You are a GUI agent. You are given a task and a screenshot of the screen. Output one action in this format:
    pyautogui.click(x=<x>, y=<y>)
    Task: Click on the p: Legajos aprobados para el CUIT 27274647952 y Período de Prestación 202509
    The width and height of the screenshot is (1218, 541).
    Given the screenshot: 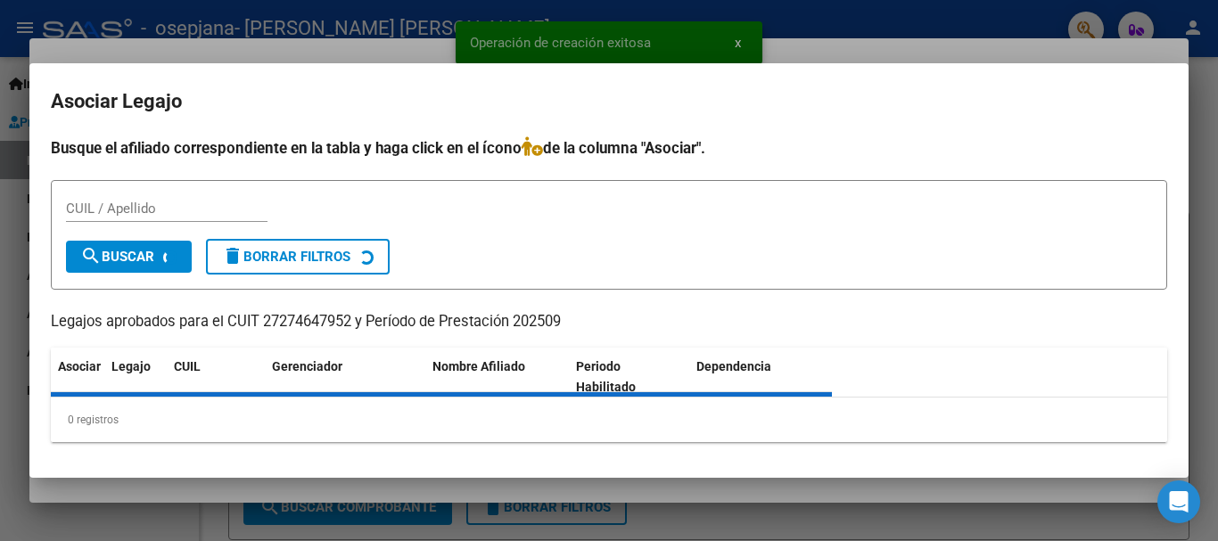 What is the action you would take?
    pyautogui.click(x=609, y=322)
    